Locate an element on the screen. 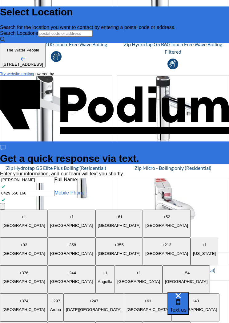  p: + 213 is located at coordinates (167, 245).